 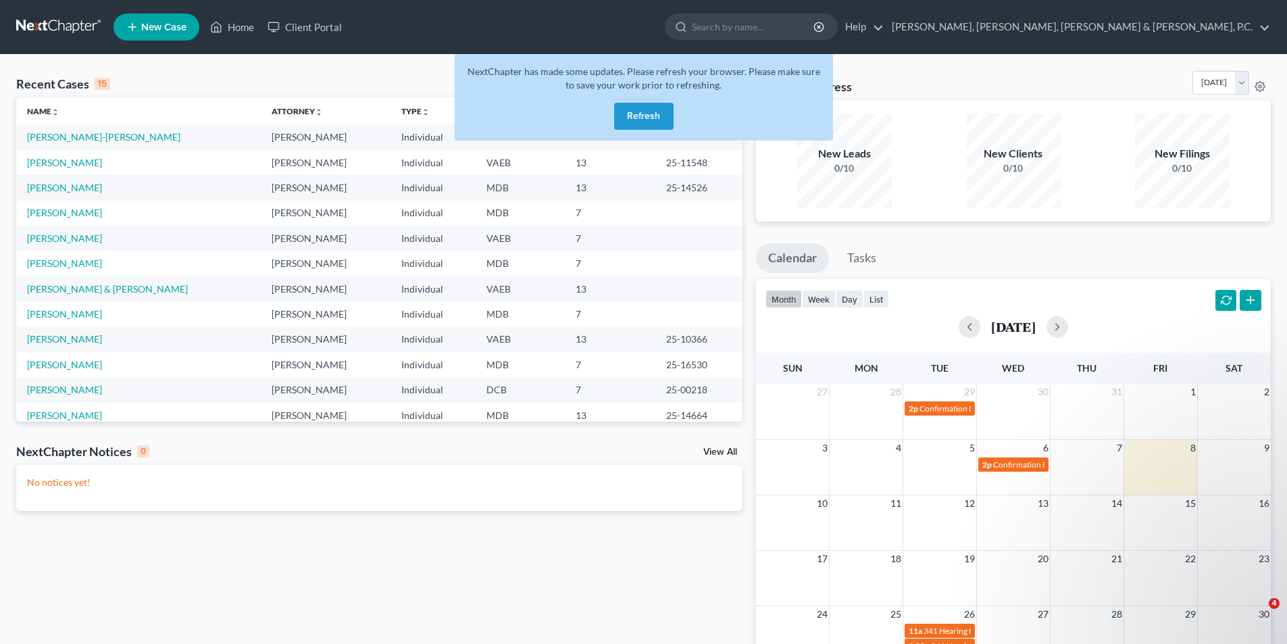 I want to click on span: 26, so click(x=969, y=614).